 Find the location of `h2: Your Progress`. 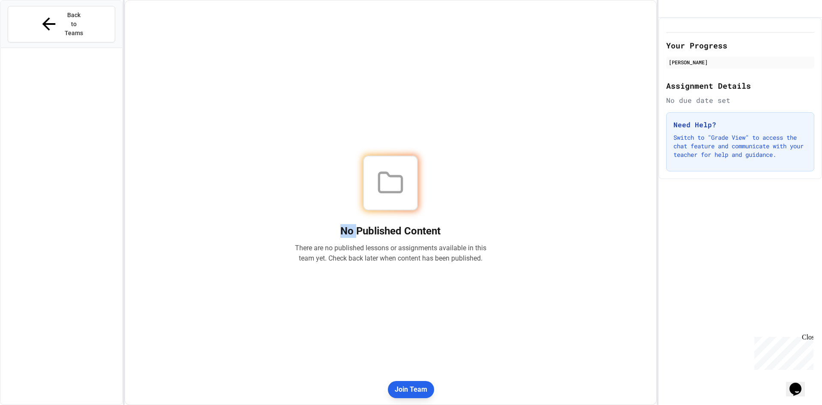

h2: Your Progress is located at coordinates (740, 45).